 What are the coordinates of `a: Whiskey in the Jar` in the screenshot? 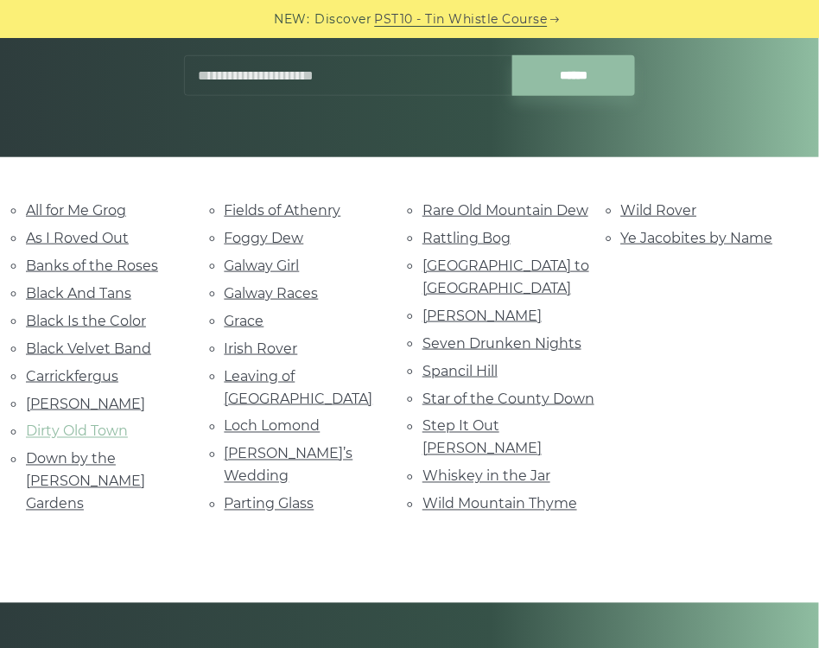 It's located at (486, 476).